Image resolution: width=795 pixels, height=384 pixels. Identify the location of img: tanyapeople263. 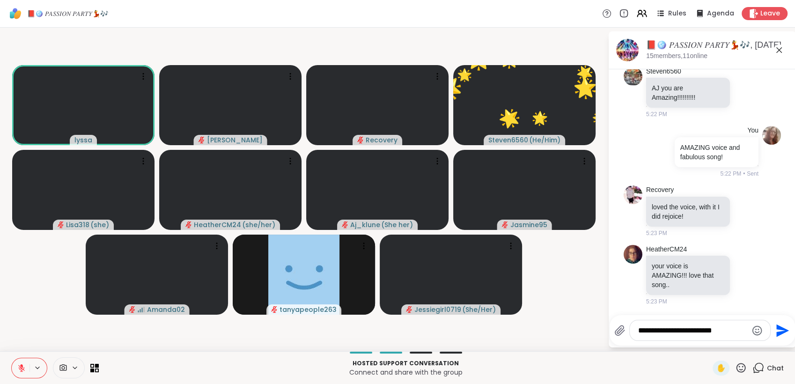
(304, 274).